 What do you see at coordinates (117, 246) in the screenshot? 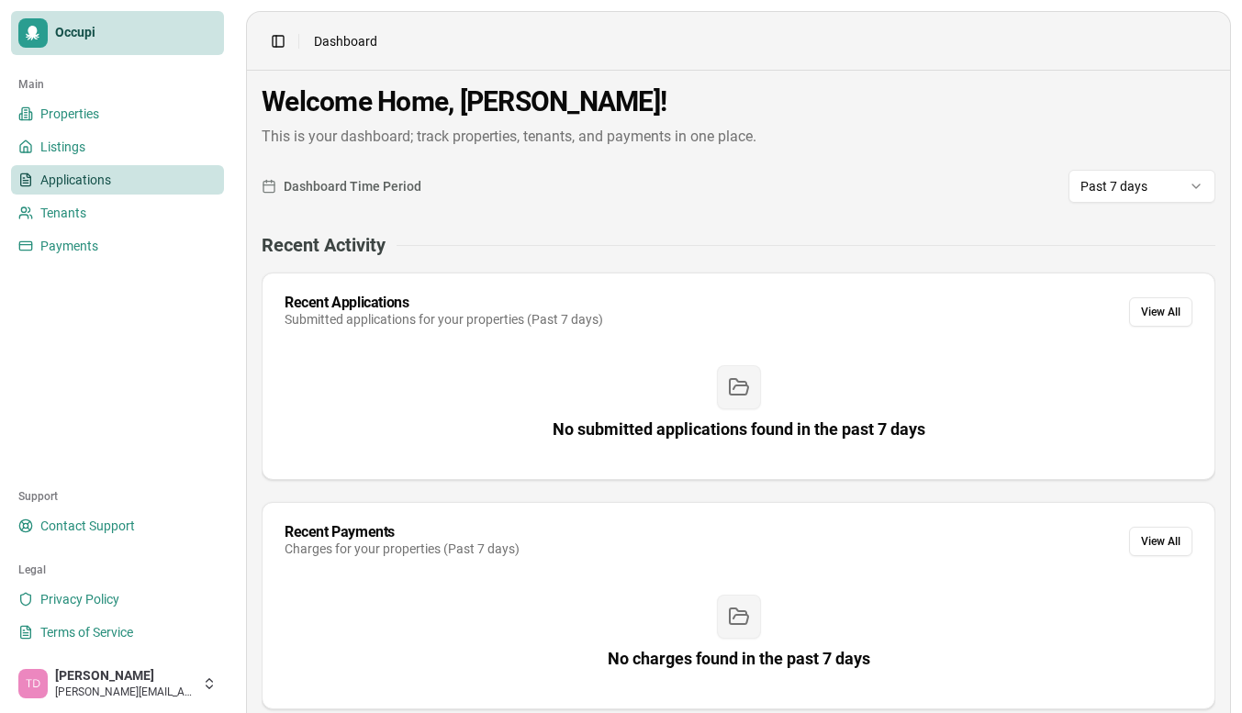
I see `a: Payments` at bounding box center [117, 246].